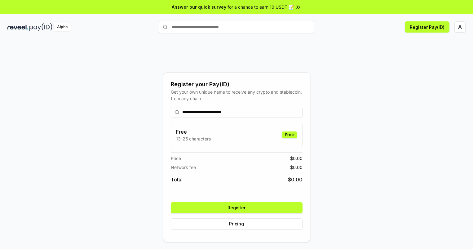 This screenshot has width=473, height=249. What do you see at coordinates (236, 208) in the screenshot?
I see `button: Register` at bounding box center [236, 208].